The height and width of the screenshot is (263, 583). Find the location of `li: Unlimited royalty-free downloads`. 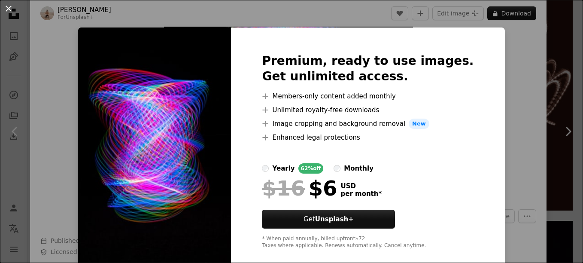

li: Unlimited royalty-free downloads is located at coordinates (367, 110).